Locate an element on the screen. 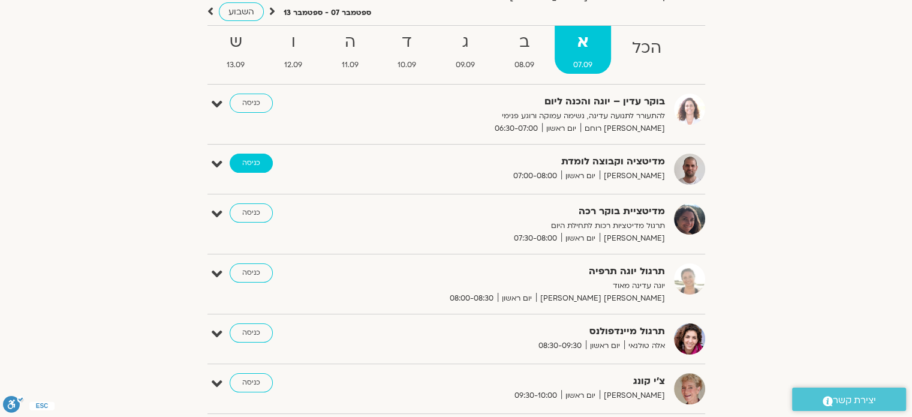 The height and width of the screenshot is (417, 912). a: ש13.09 is located at coordinates (236, 50).